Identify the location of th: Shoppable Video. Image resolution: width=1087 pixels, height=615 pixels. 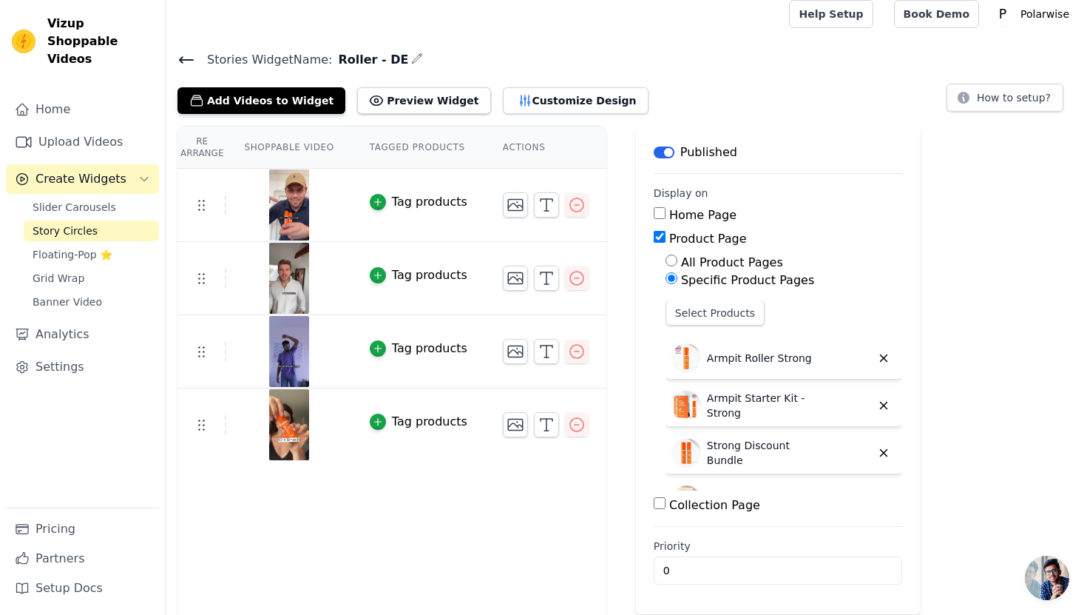
(288, 147).